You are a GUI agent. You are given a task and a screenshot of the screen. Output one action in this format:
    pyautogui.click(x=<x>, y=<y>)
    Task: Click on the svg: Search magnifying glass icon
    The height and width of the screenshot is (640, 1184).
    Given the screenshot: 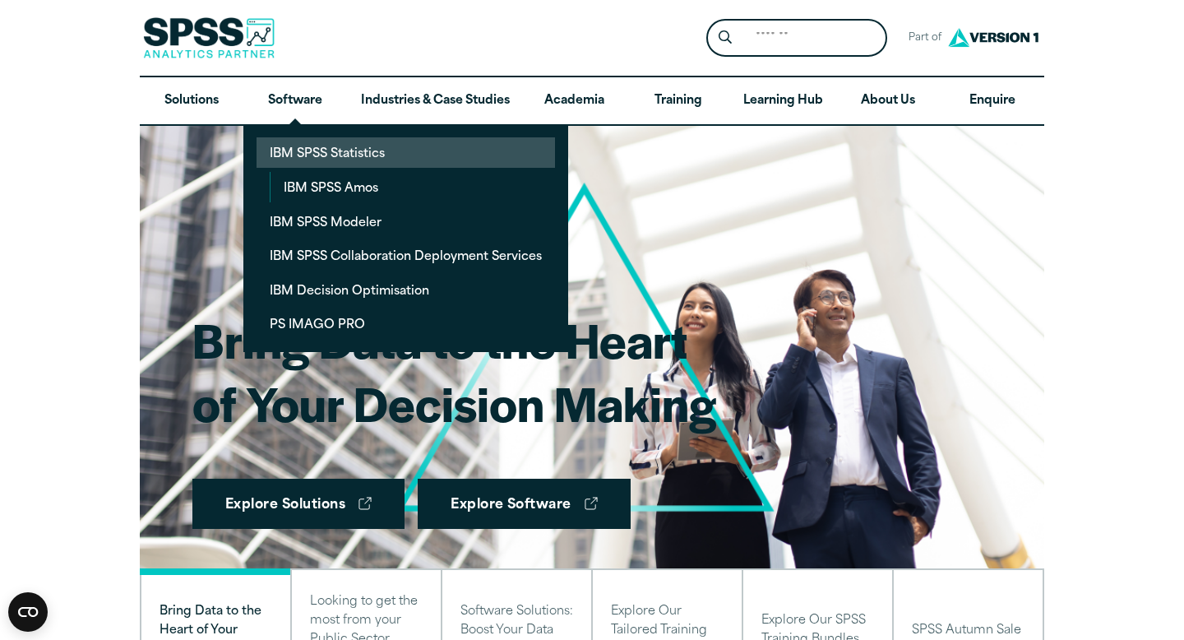 What is the action you would take?
    pyautogui.click(x=725, y=37)
    